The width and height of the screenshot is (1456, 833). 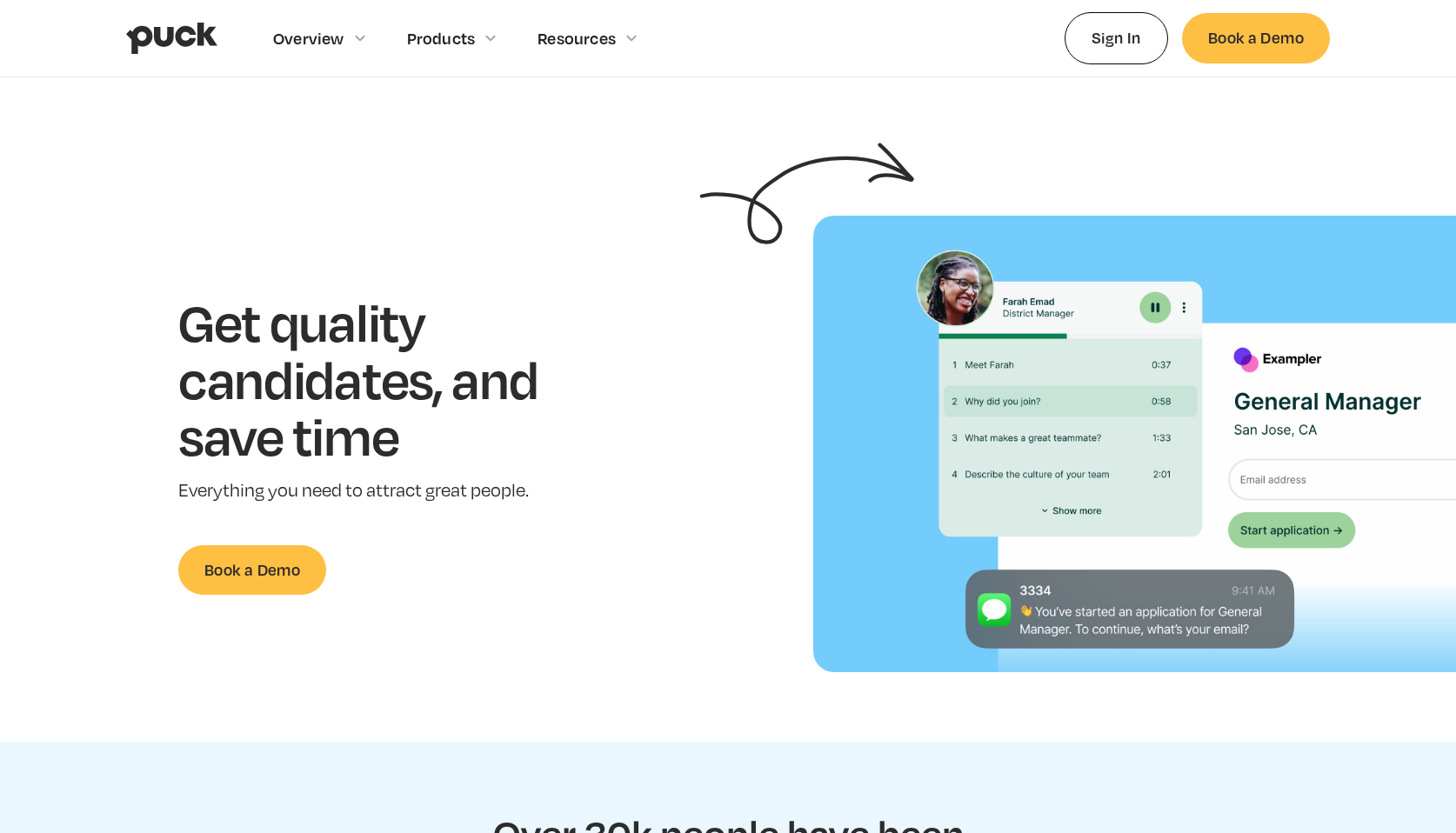 What do you see at coordinates (1116, 37) in the screenshot?
I see `a: Sign In` at bounding box center [1116, 37].